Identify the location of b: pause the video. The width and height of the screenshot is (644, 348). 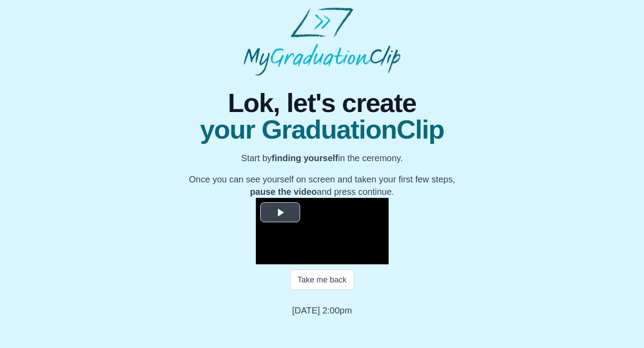
(283, 192).